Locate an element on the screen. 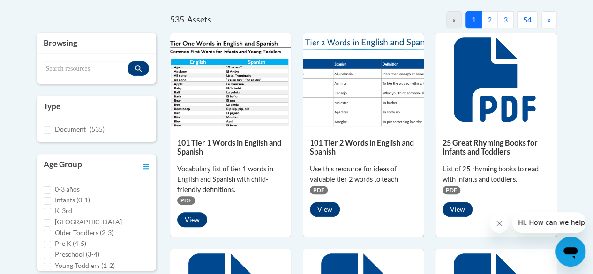 This screenshot has height=274, width=593. label: 0-3 años is located at coordinates (67, 189).